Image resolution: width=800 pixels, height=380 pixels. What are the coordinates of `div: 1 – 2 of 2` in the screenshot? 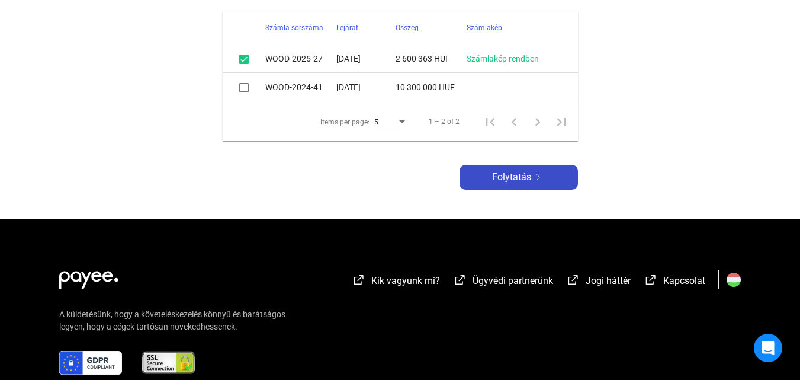 It's located at (444, 121).